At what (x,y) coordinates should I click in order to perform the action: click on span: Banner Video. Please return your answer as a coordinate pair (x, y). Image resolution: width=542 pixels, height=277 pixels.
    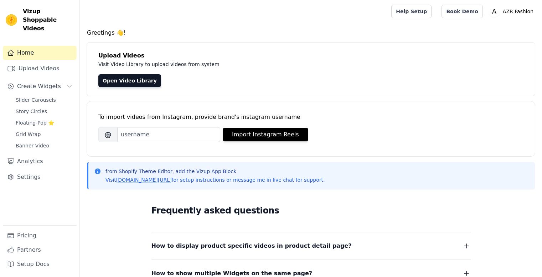
    Looking at the image, I should click on (32, 145).